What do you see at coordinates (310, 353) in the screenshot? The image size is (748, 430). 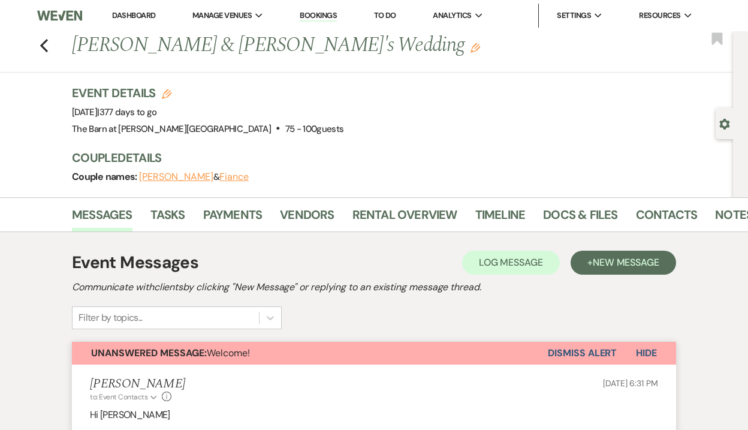 I see `button: Unanswered Message:Welcome!` at bounding box center [310, 353].